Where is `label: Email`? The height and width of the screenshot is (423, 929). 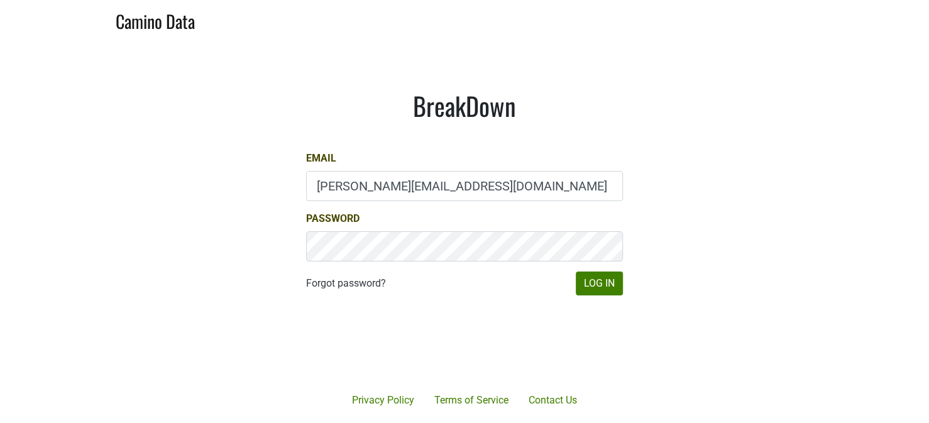
label: Email is located at coordinates (321, 158).